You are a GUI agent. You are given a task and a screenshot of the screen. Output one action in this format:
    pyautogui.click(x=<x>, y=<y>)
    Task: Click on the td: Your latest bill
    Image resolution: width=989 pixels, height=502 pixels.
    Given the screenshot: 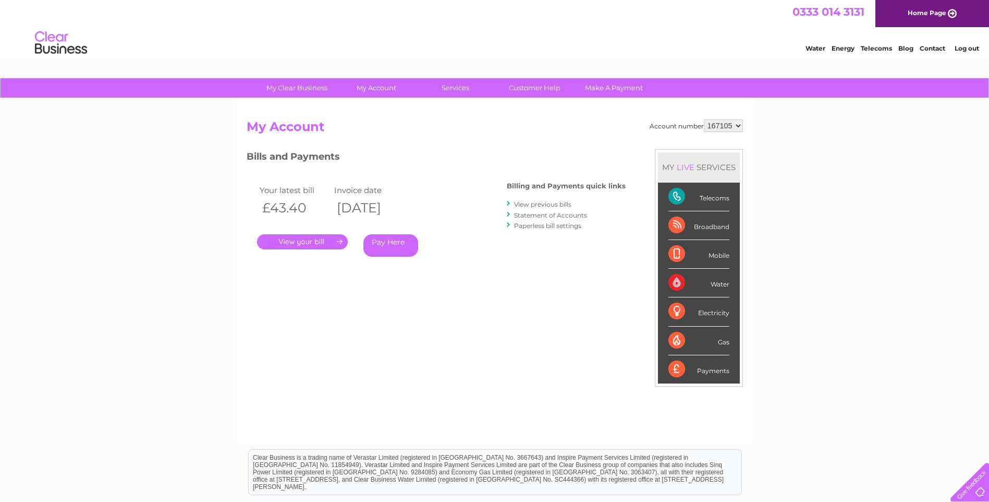 What is the action you would take?
    pyautogui.click(x=295, y=190)
    